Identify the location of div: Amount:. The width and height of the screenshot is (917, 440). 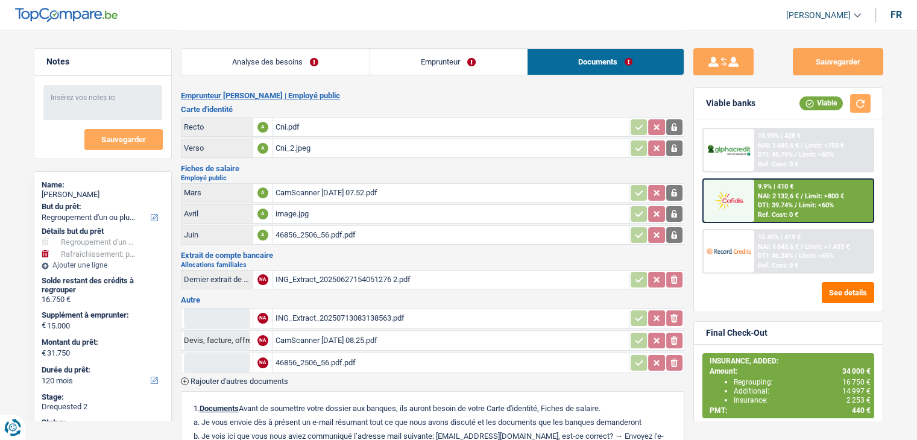
(790, 372).